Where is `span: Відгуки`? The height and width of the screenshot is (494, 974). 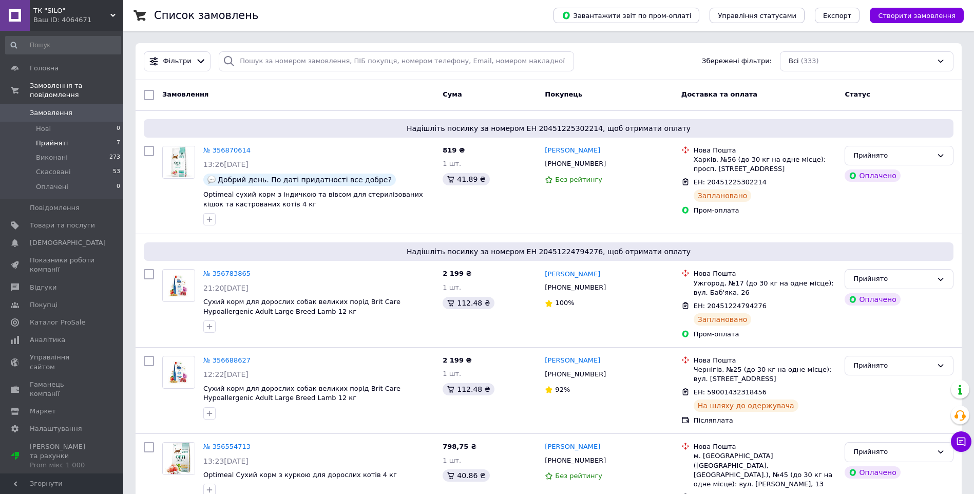
span: Відгуки is located at coordinates (43, 288).